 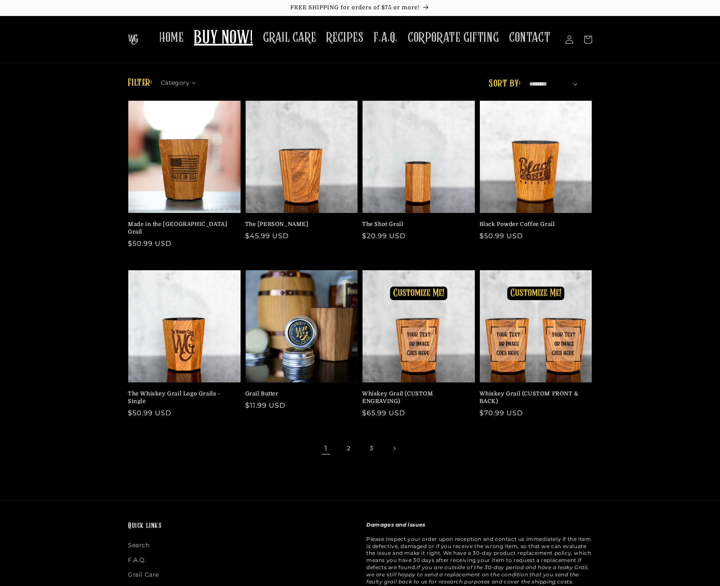 What do you see at coordinates (223, 38) in the screenshot?
I see `a: BUY NOW!` at bounding box center [223, 38].